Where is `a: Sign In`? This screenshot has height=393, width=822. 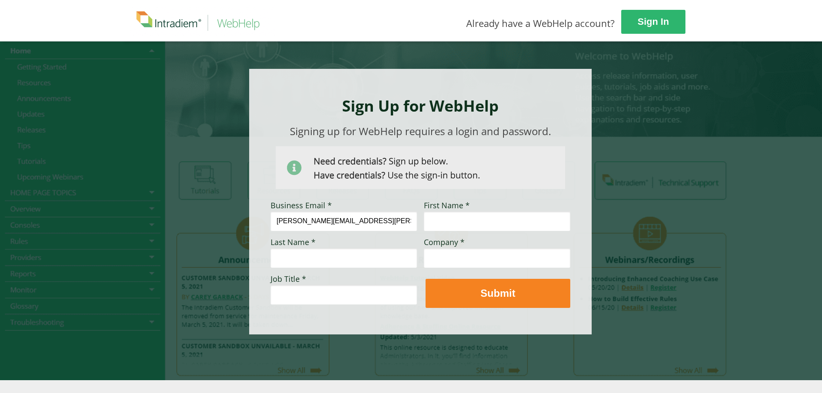
a: Sign In is located at coordinates (653, 22).